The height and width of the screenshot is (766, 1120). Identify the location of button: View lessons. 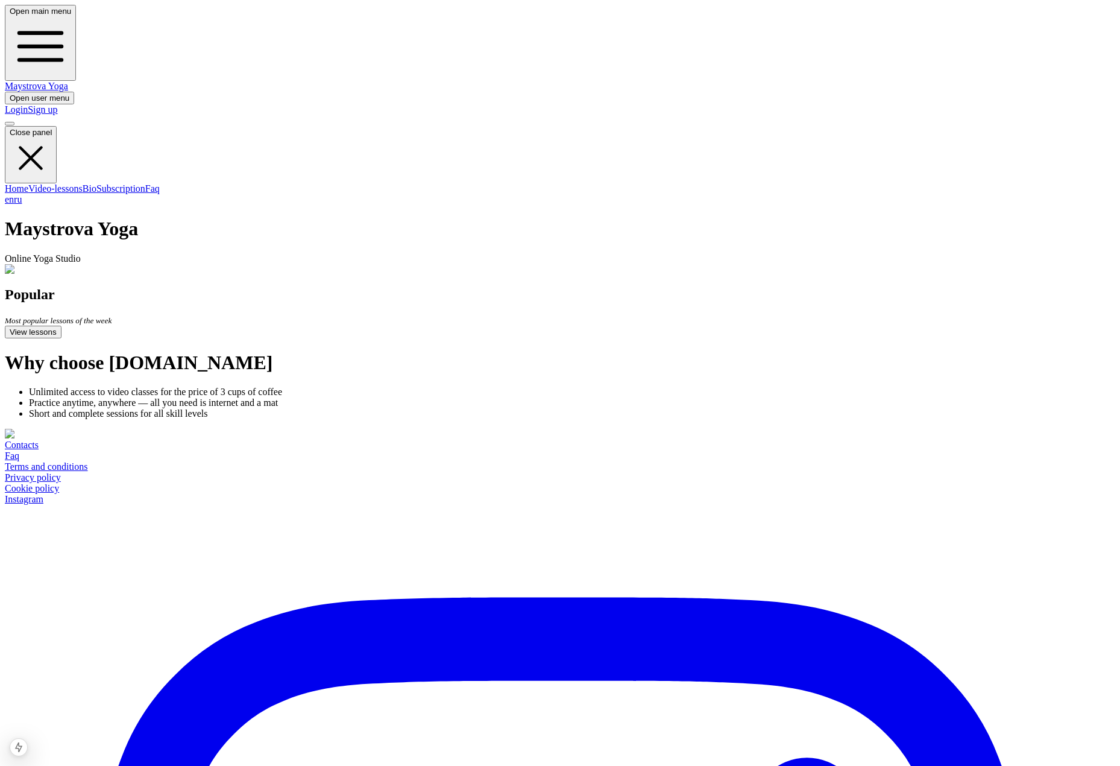
(33, 332).